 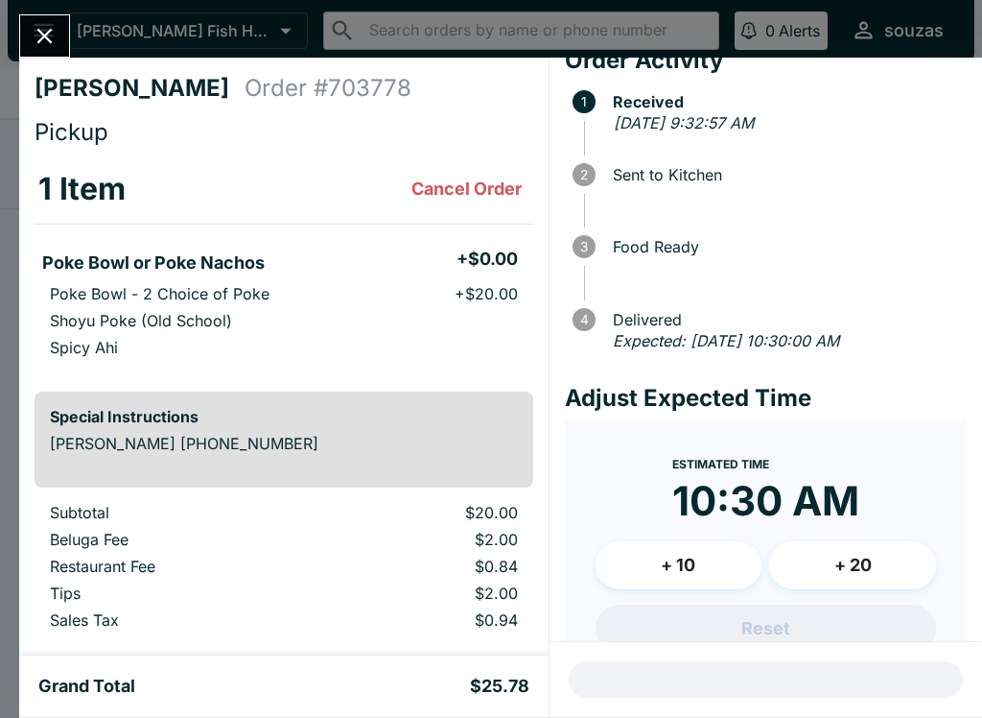 What do you see at coordinates (584, 102) in the screenshot?
I see `text: 1` at bounding box center [584, 102].